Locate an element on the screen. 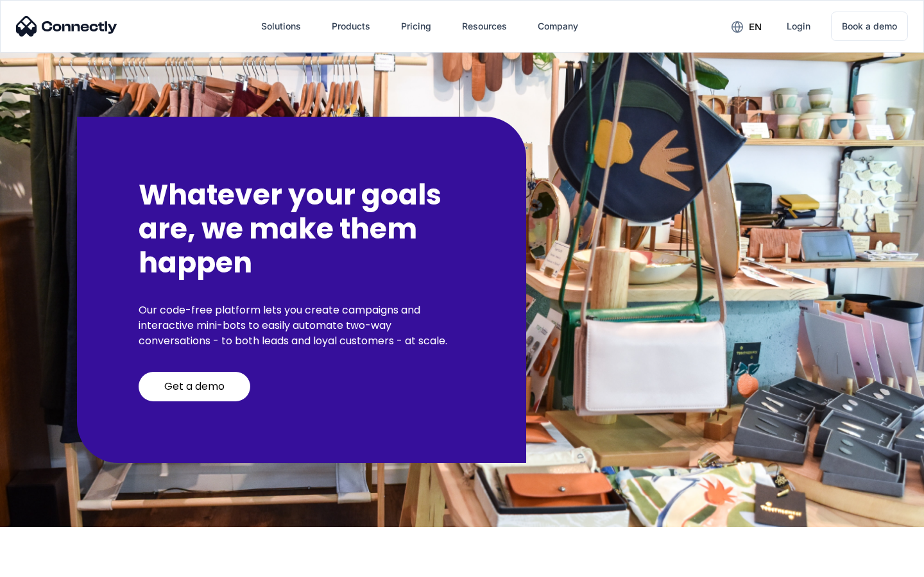 This screenshot has height=577, width=924. div: Company is located at coordinates (557, 26).